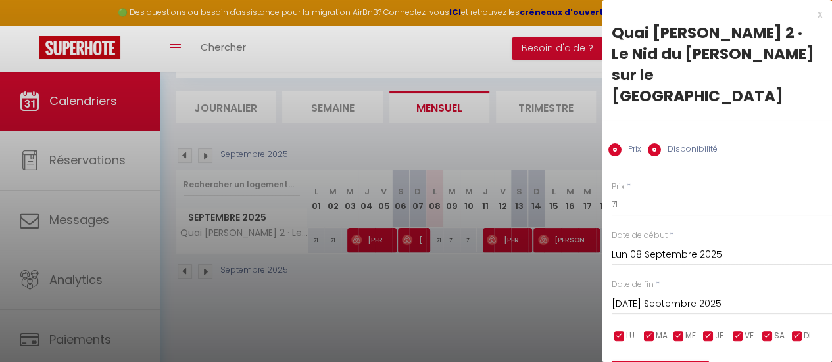  I want to click on span: VE, so click(749, 336).